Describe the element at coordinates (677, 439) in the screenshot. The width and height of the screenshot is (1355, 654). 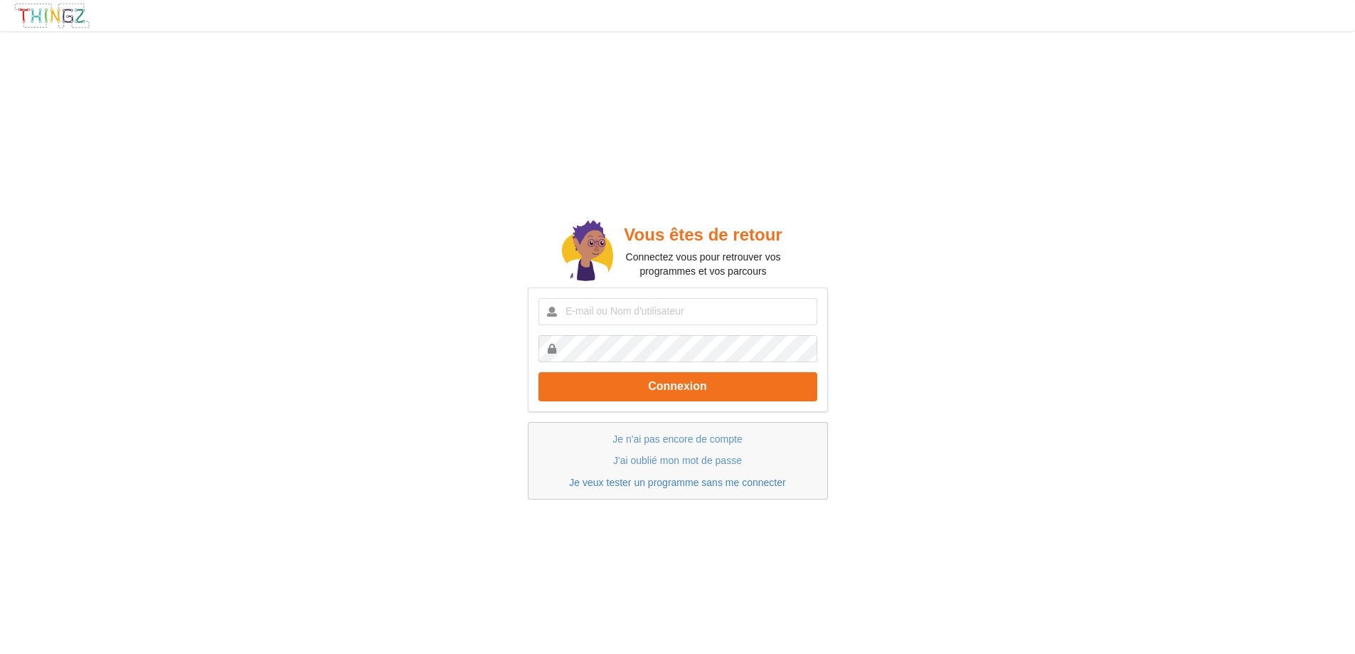
I see `a: Je n'ai pas encore de compte` at that location.